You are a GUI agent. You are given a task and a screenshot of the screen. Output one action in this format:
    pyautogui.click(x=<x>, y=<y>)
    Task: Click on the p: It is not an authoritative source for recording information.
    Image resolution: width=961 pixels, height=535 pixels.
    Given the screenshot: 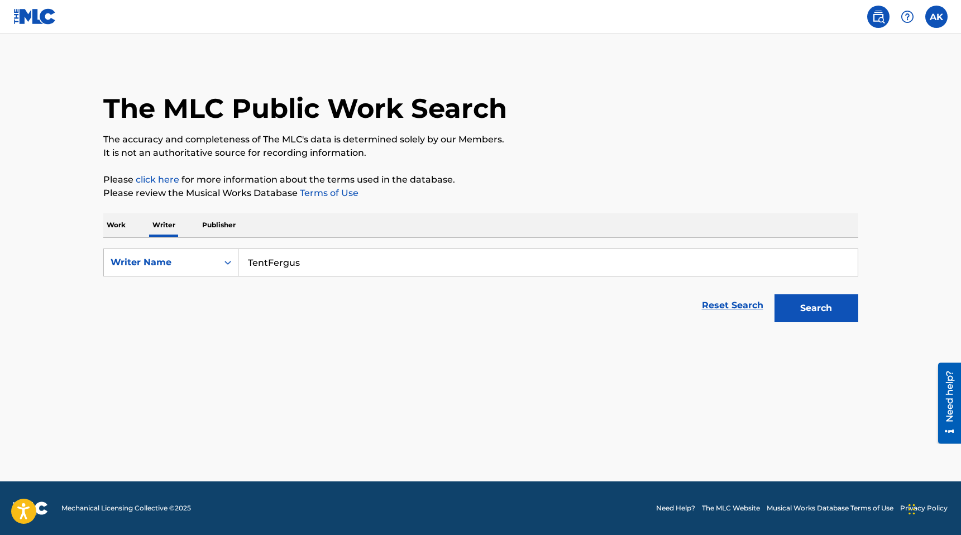 What is the action you would take?
    pyautogui.click(x=481, y=153)
    